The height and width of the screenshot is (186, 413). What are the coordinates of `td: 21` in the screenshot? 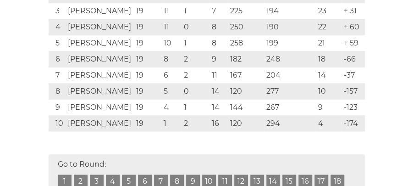 It's located at (329, 43).